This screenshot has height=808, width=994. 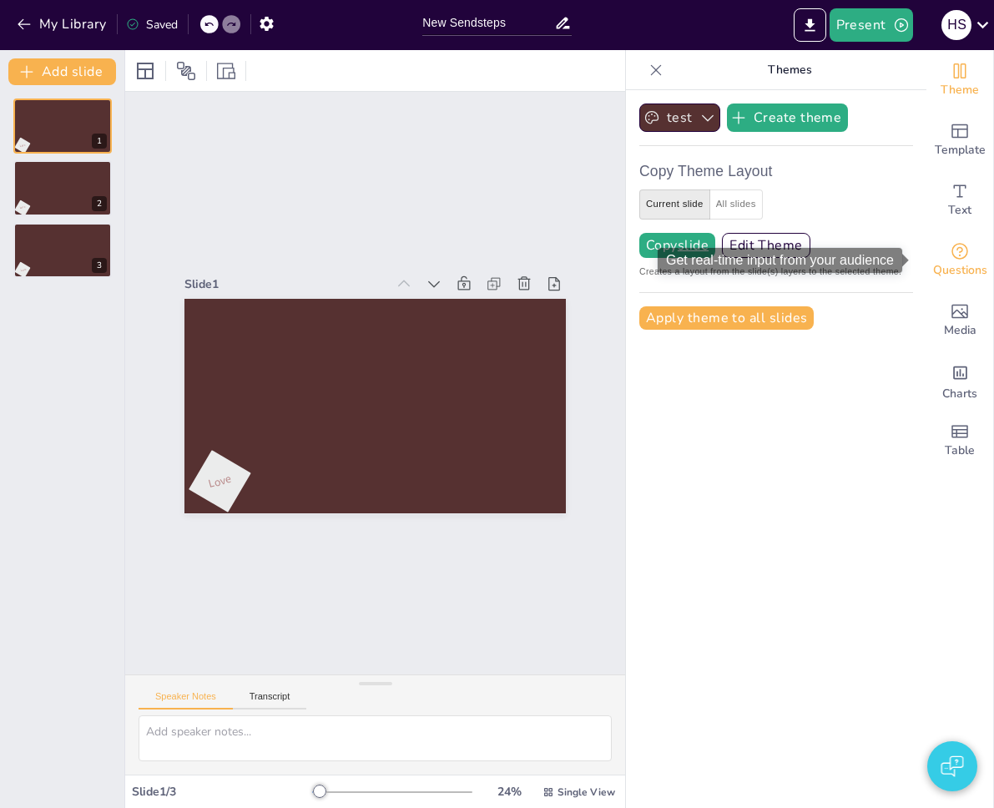 I want to click on button: test, so click(x=680, y=118).